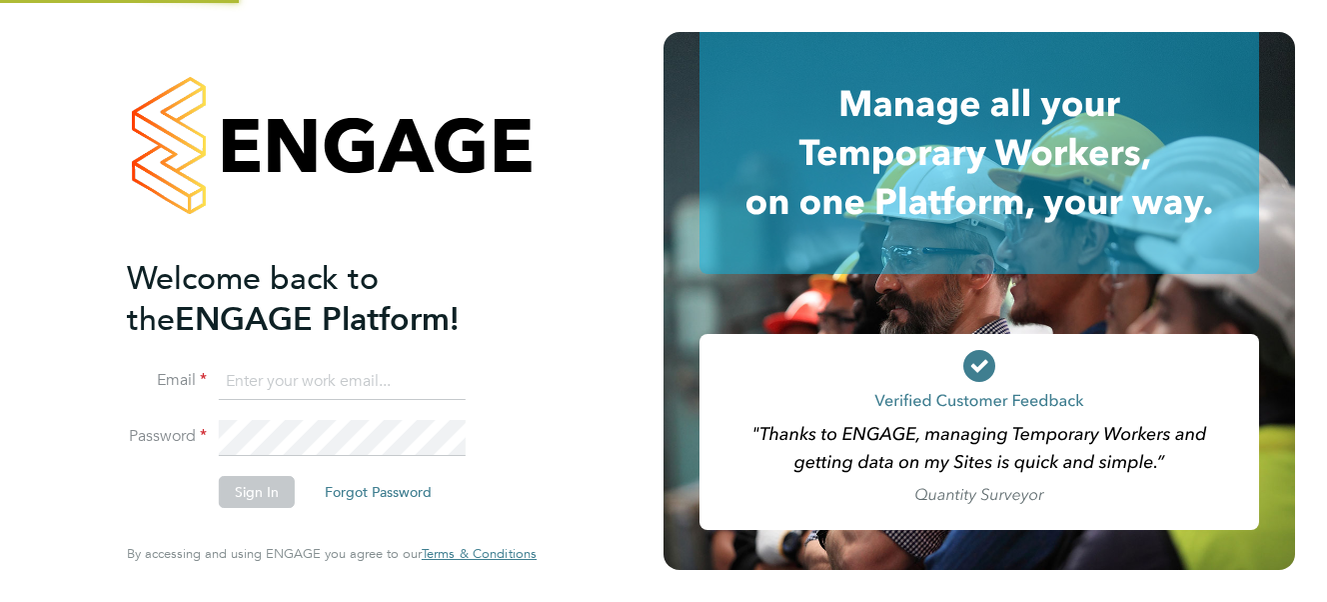 The height and width of the screenshot is (602, 1327). What do you see at coordinates (322, 299) in the screenshot?
I see `h2: ENGAGE Platform!` at bounding box center [322, 299].